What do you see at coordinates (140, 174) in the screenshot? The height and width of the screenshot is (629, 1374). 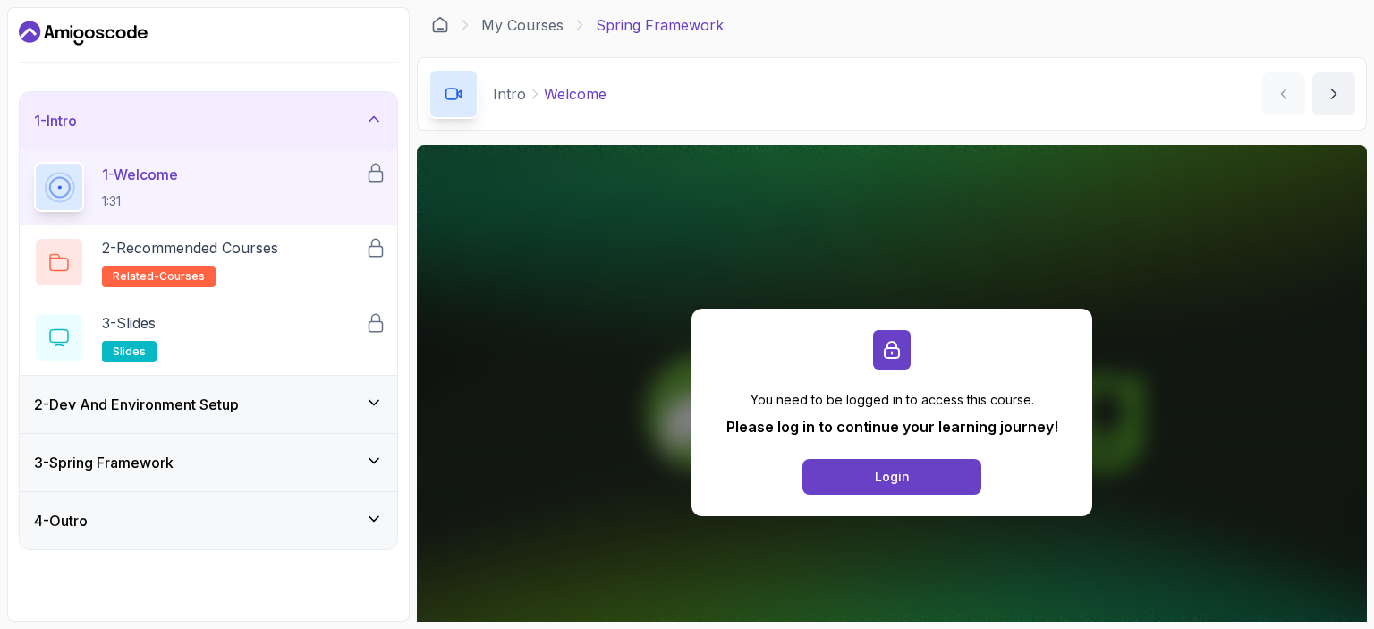 I see `p: 1 - Welcome` at bounding box center [140, 174].